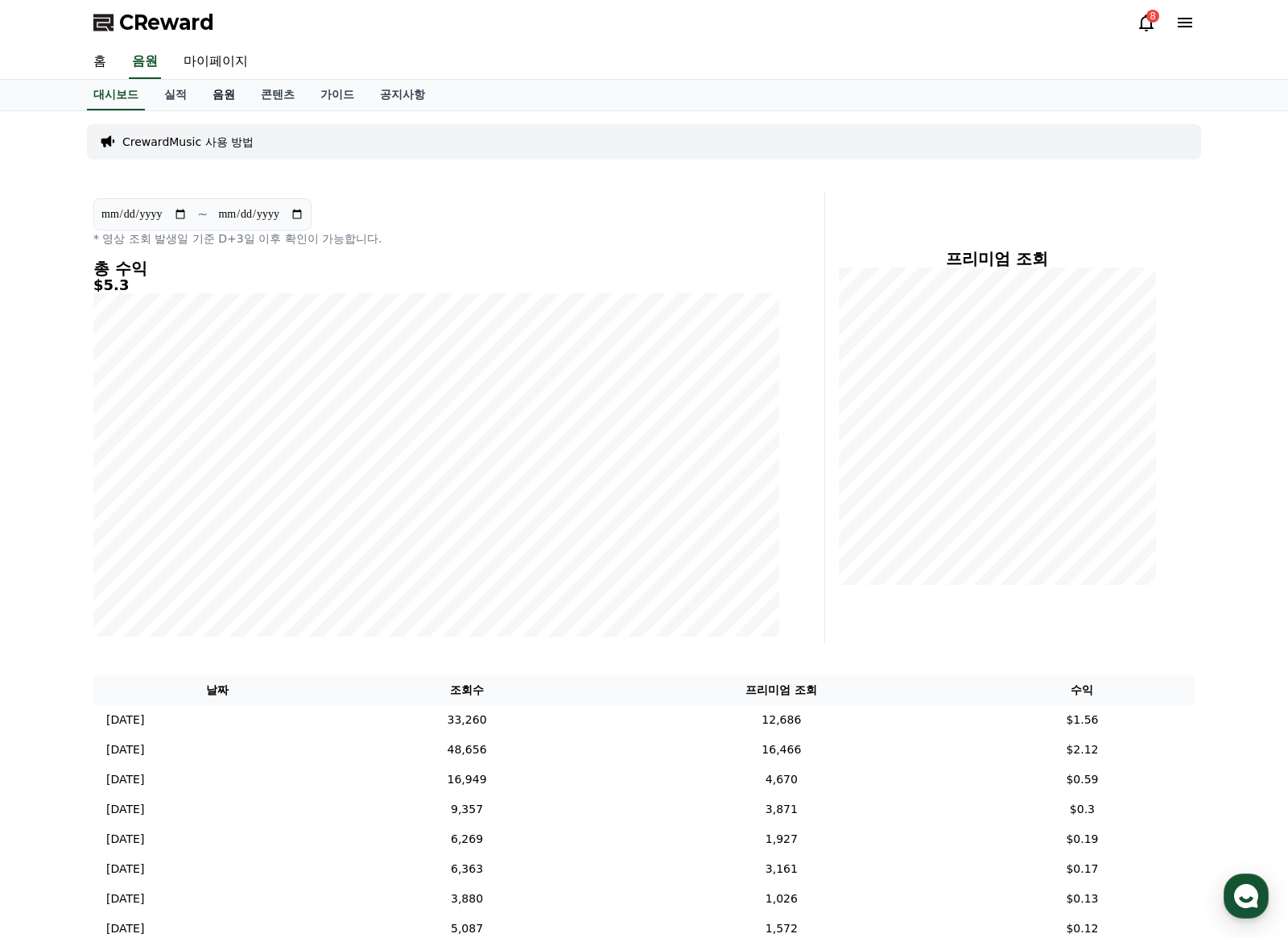 The width and height of the screenshot is (1288, 938). I want to click on h4: 프리미엄 조회, so click(997, 259).